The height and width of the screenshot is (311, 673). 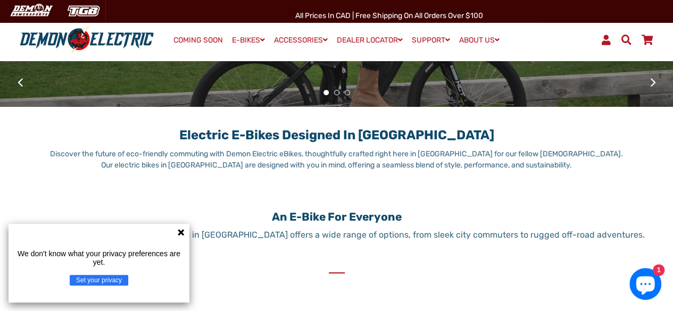 I want to click on p: Discover the future of eco-friendly commuting with Demon Electric eBikes, thoughtfully crafted ri..., so click(x=337, y=160).